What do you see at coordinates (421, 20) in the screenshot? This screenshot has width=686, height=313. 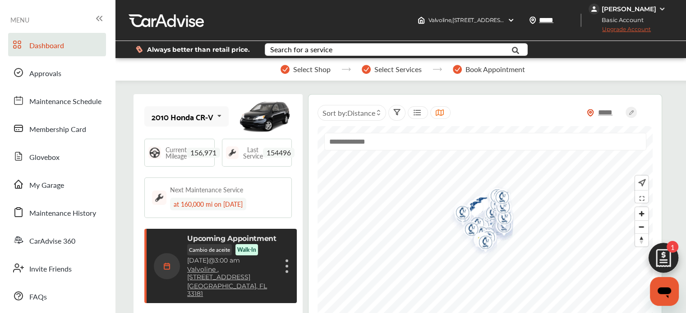 I see `img: header-home-logo.8d720a4f.svg` at bounding box center [421, 20].